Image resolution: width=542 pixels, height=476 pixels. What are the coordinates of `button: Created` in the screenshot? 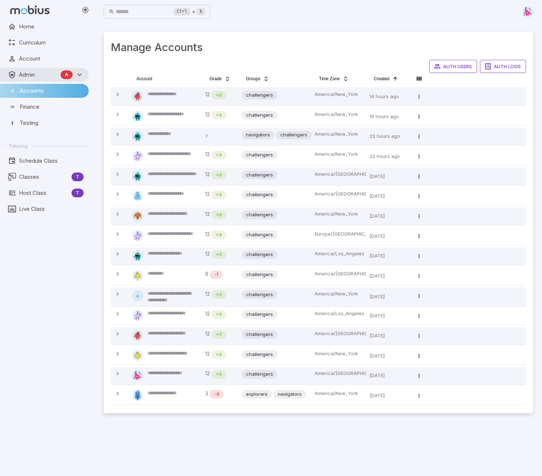 It's located at (386, 79).